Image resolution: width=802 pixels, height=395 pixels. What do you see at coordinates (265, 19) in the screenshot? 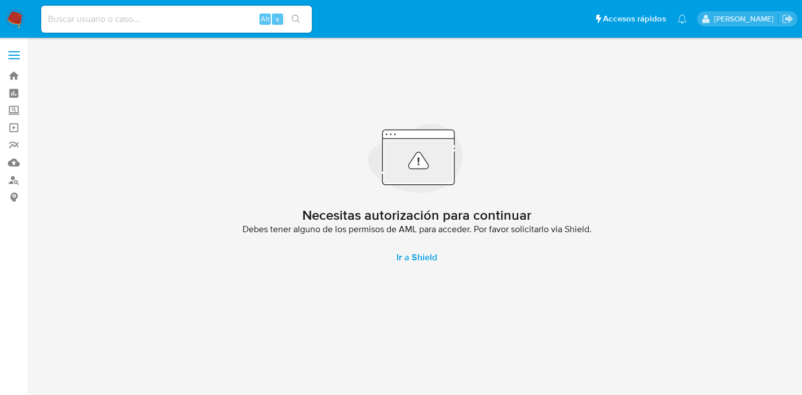
I see `span: Alt` at bounding box center [265, 19].